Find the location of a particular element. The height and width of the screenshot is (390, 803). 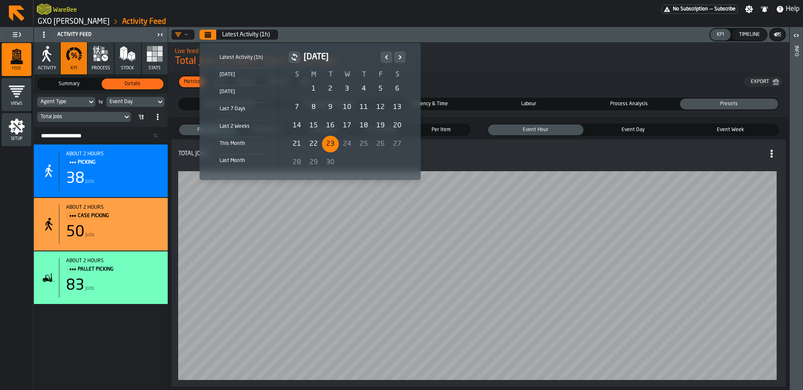

div: Saturday, September 27, 2025 is located at coordinates (397, 144).